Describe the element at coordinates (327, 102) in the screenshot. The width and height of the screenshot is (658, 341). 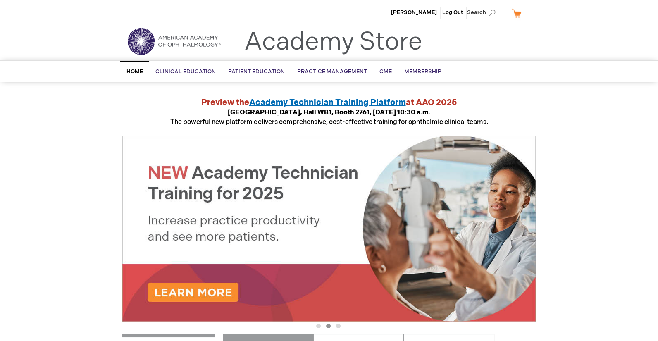
I see `span: Academy Technician Training Platform` at that location.